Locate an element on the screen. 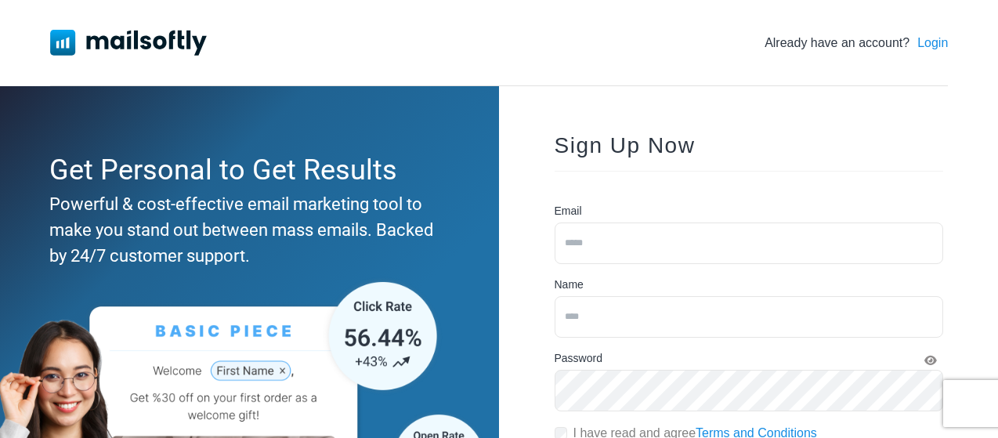  img: Mailsoftly is located at coordinates (128, 42).